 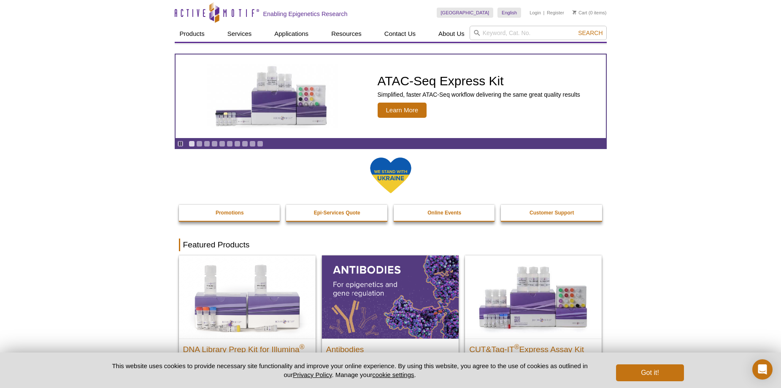 I want to click on a: Go to slide 4, so click(x=214, y=143).